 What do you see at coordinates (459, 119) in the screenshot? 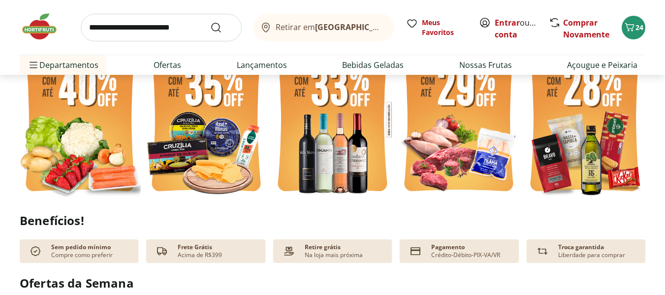
I see `img: açougue` at bounding box center [459, 119].